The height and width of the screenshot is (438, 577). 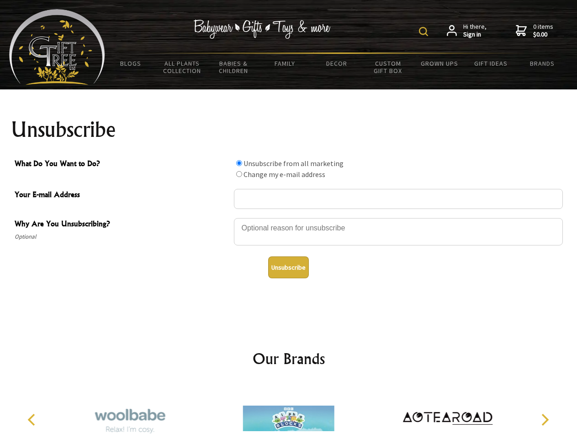 I want to click on strong: $0.00, so click(x=543, y=35).